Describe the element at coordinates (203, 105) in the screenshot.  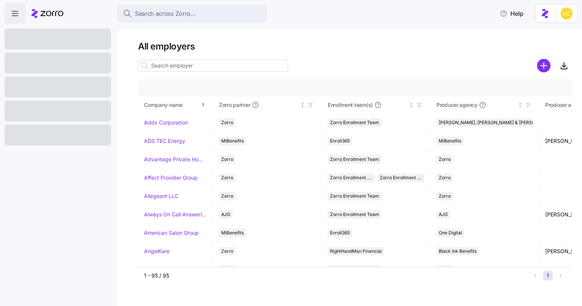
I see `div: Sorted ascending` at that location.